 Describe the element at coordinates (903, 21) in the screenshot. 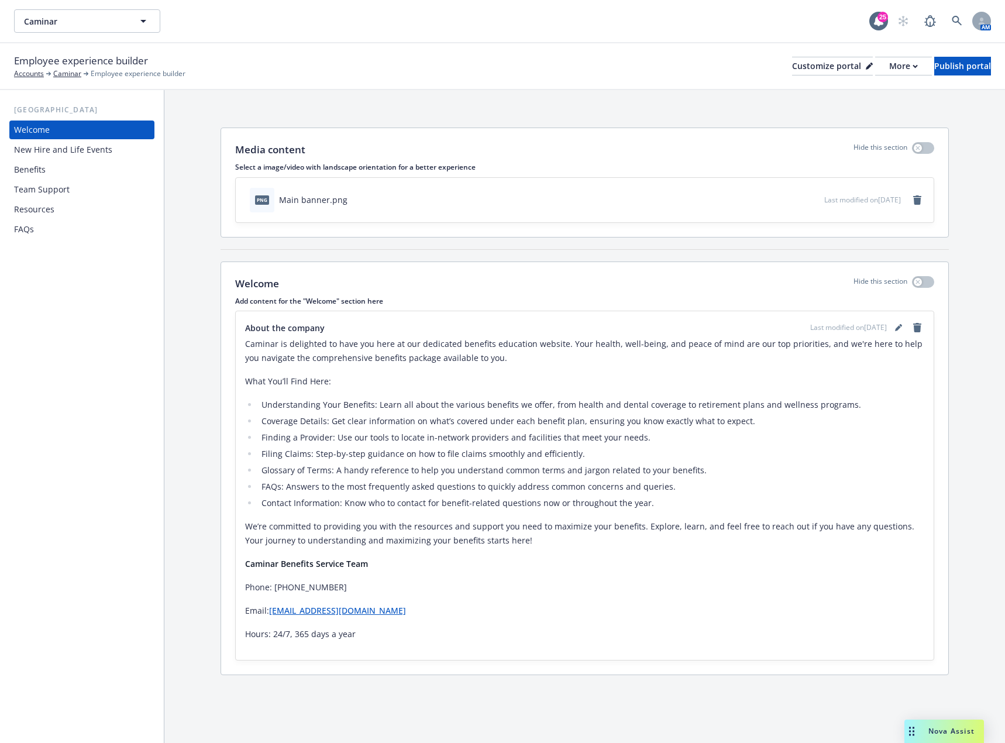

I see `a: Start snowing` at that location.